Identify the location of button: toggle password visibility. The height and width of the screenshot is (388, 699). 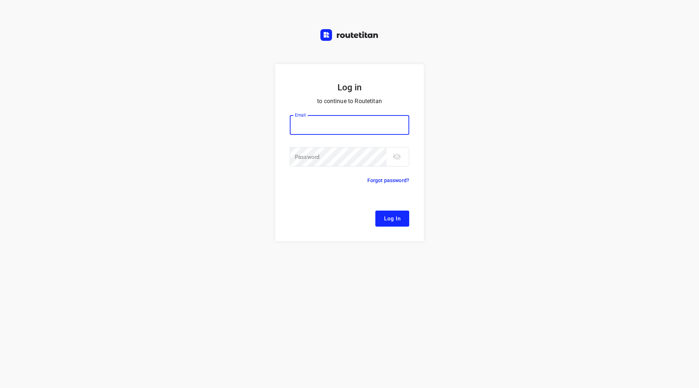
(397, 157).